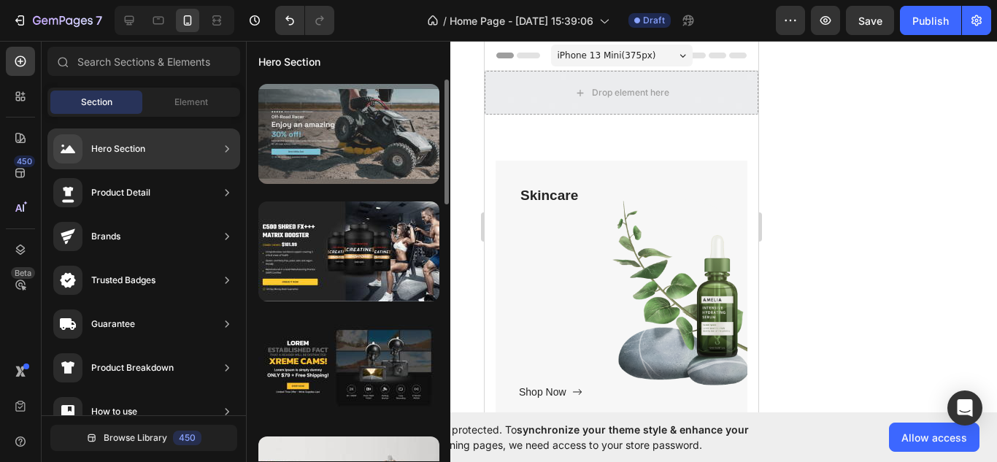  What do you see at coordinates (120, 193) in the screenshot?
I see `div: Product Detail` at bounding box center [120, 193].